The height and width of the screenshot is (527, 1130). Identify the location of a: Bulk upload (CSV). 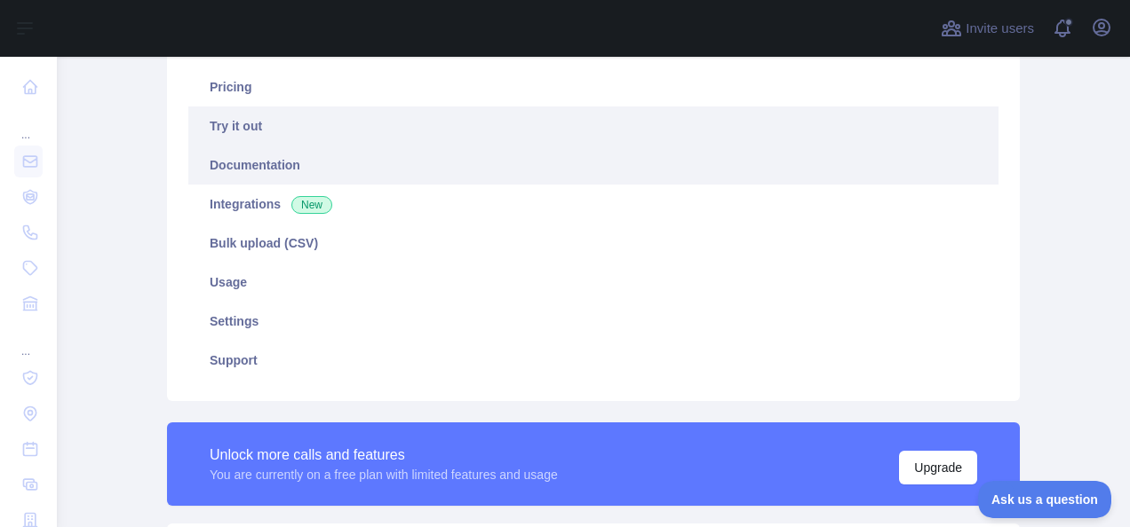
(593, 243).